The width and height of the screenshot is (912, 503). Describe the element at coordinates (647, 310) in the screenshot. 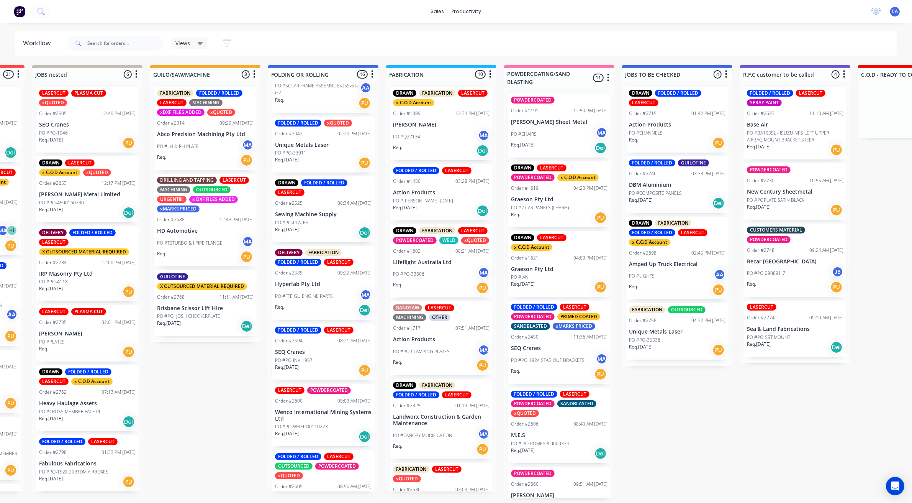

I see `div: FABRICATION` at that location.